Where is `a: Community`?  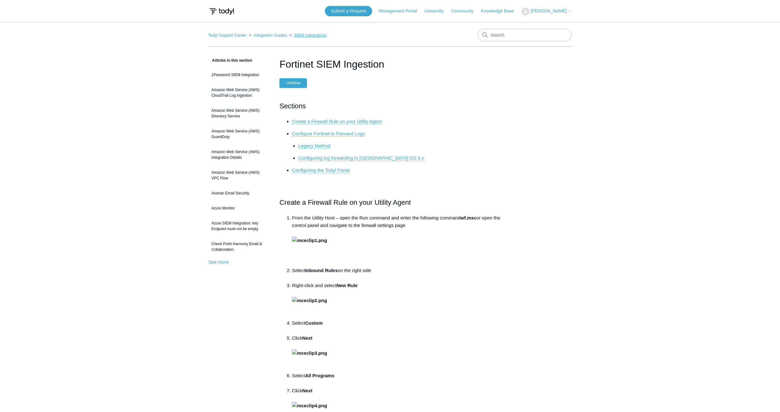 a: Community is located at coordinates (466, 11).